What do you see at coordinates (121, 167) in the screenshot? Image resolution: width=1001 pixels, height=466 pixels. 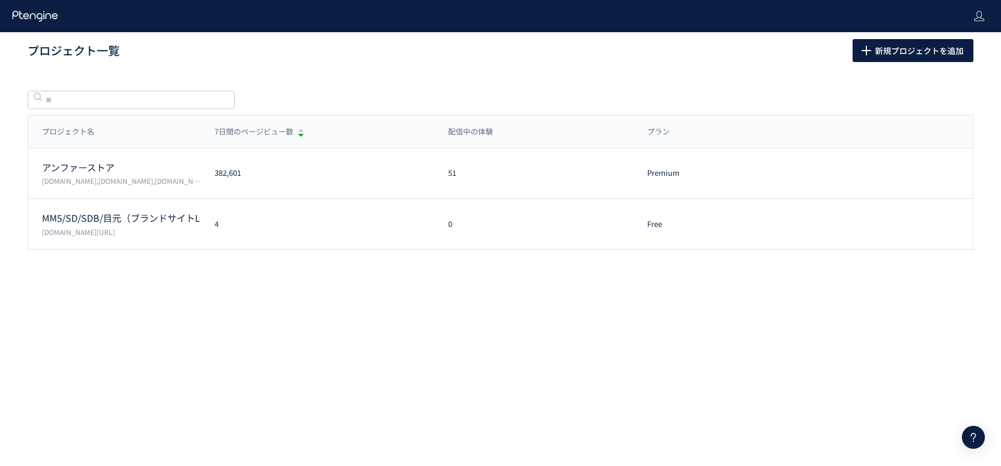 I see `p: アンファーストア` at bounding box center [121, 167].